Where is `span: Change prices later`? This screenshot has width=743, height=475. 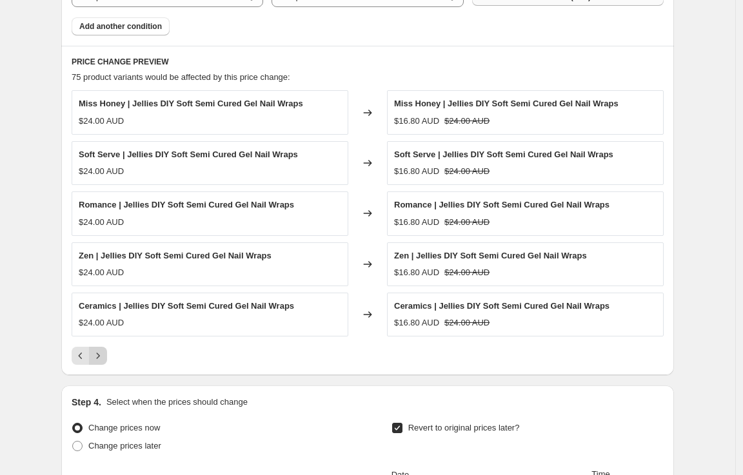 span: Change prices later is located at coordinates (124, 446).